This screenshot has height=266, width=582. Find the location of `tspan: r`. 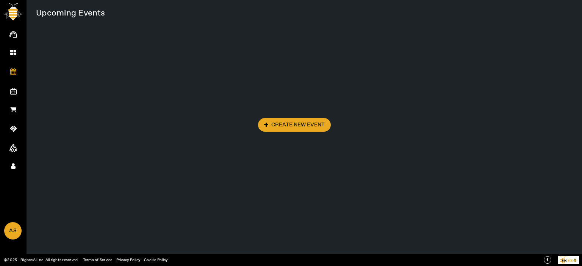

tspan: r is located at coordinates (564, 257).